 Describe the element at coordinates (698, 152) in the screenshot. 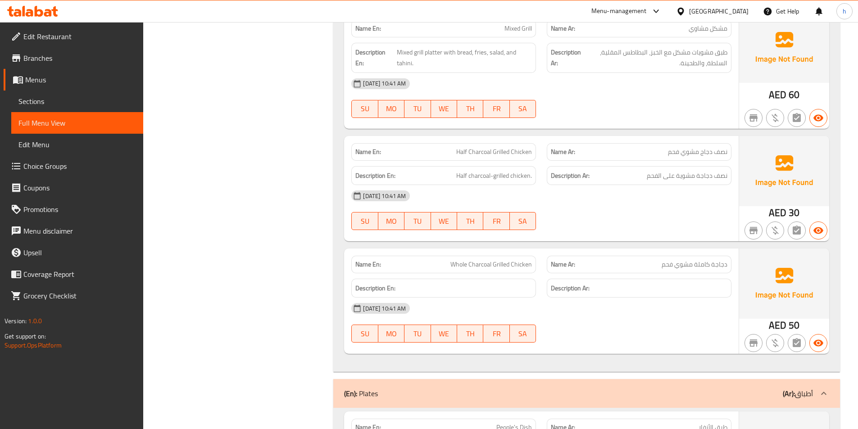

I see `span: نصف دجاج مشوي فحم` at that location.